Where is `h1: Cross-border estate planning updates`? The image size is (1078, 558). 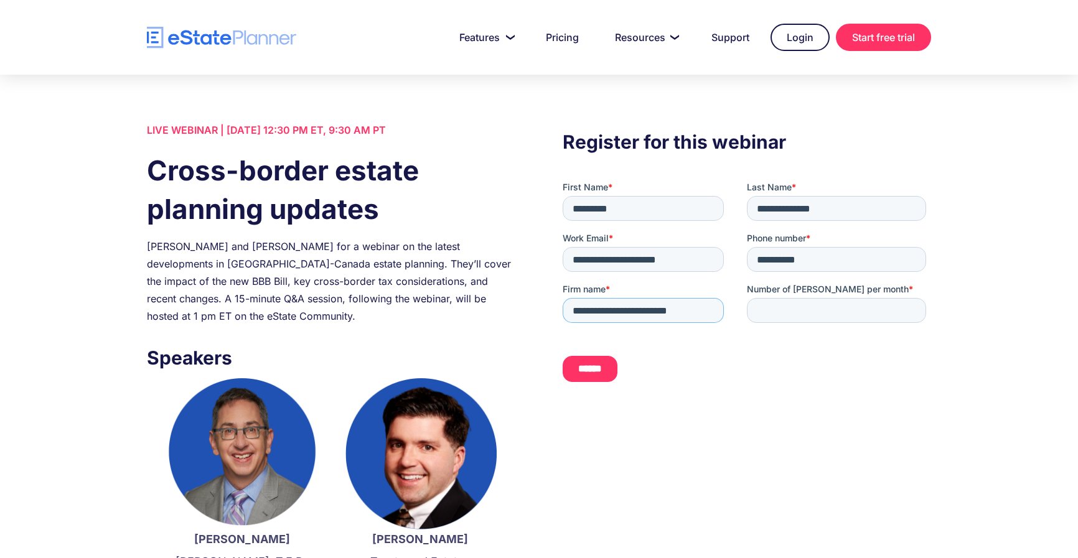 h1: Cross-border estate planning updates is located at coordinates (331, 190).